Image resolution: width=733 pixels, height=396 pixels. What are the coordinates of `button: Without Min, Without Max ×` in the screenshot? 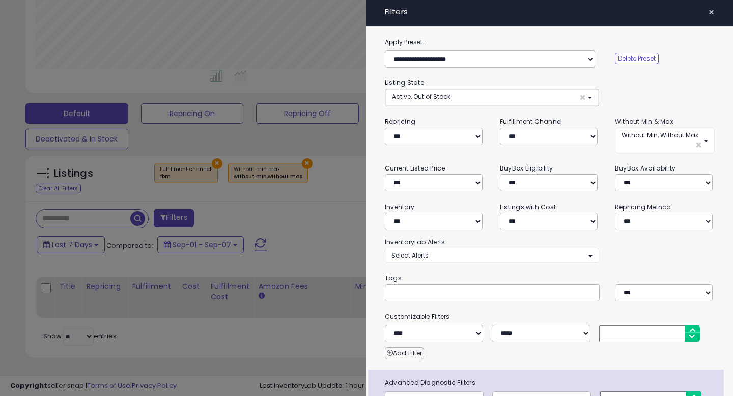 It's located at (665, 141).